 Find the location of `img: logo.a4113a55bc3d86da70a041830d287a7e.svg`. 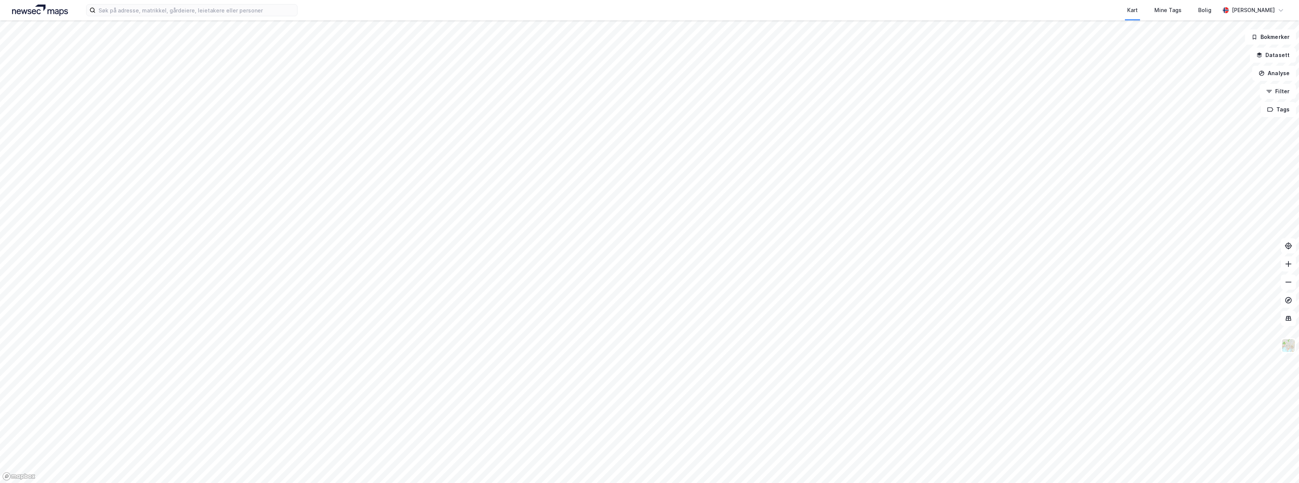

img: logo.a4113a55bc3d86da70a041830d287a7e.svg is located at coordinates (40, 10).